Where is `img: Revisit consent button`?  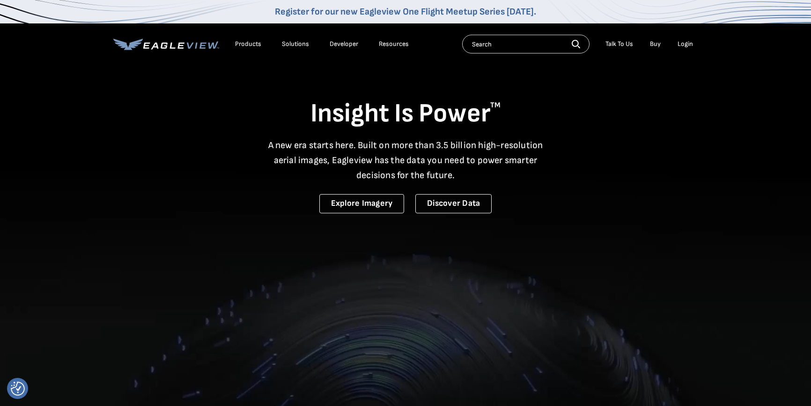
img: Revisit consent button is located at coordinates (18, 388).